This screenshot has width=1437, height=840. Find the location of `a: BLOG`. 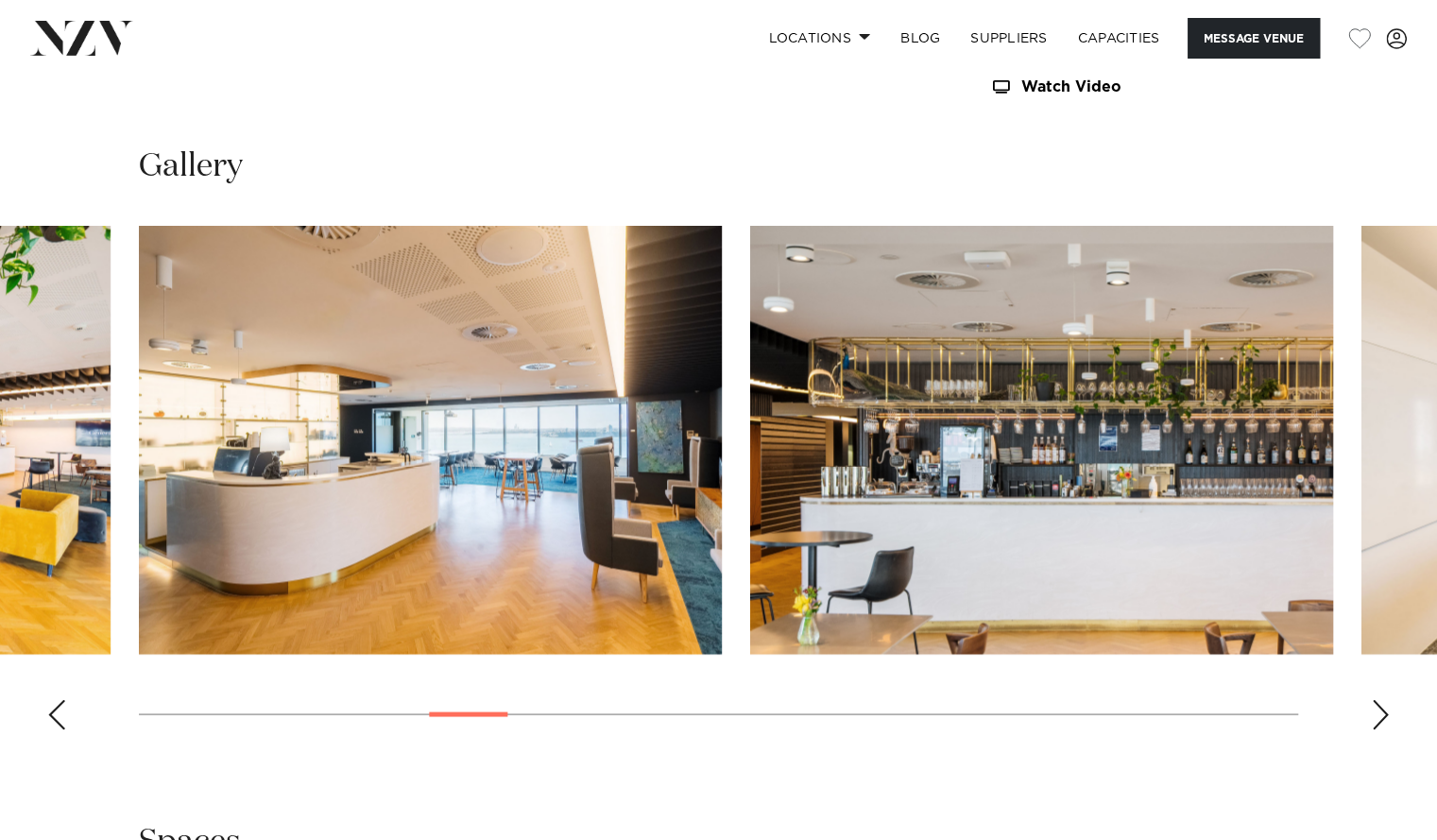

a: BLOG is located at coordinates (920, 38).